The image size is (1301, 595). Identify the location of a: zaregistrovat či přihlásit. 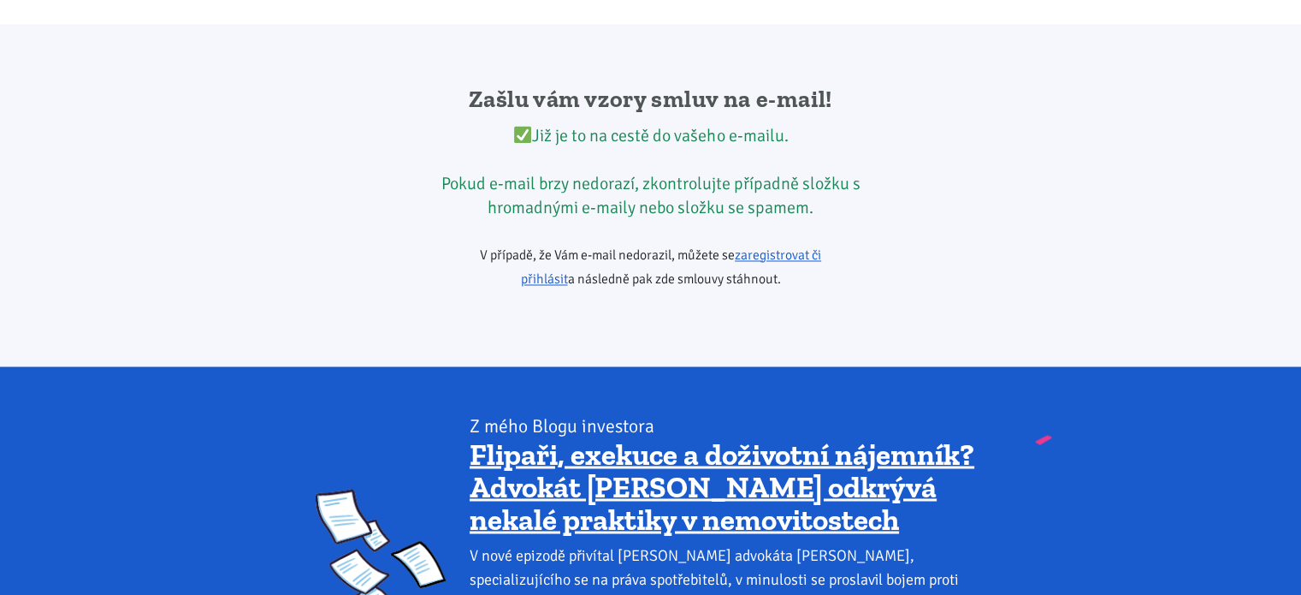
(672, 267).